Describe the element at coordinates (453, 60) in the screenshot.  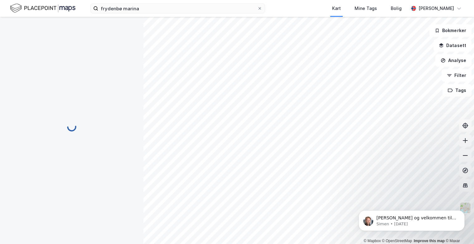
I see `button: Analyse` at that location.